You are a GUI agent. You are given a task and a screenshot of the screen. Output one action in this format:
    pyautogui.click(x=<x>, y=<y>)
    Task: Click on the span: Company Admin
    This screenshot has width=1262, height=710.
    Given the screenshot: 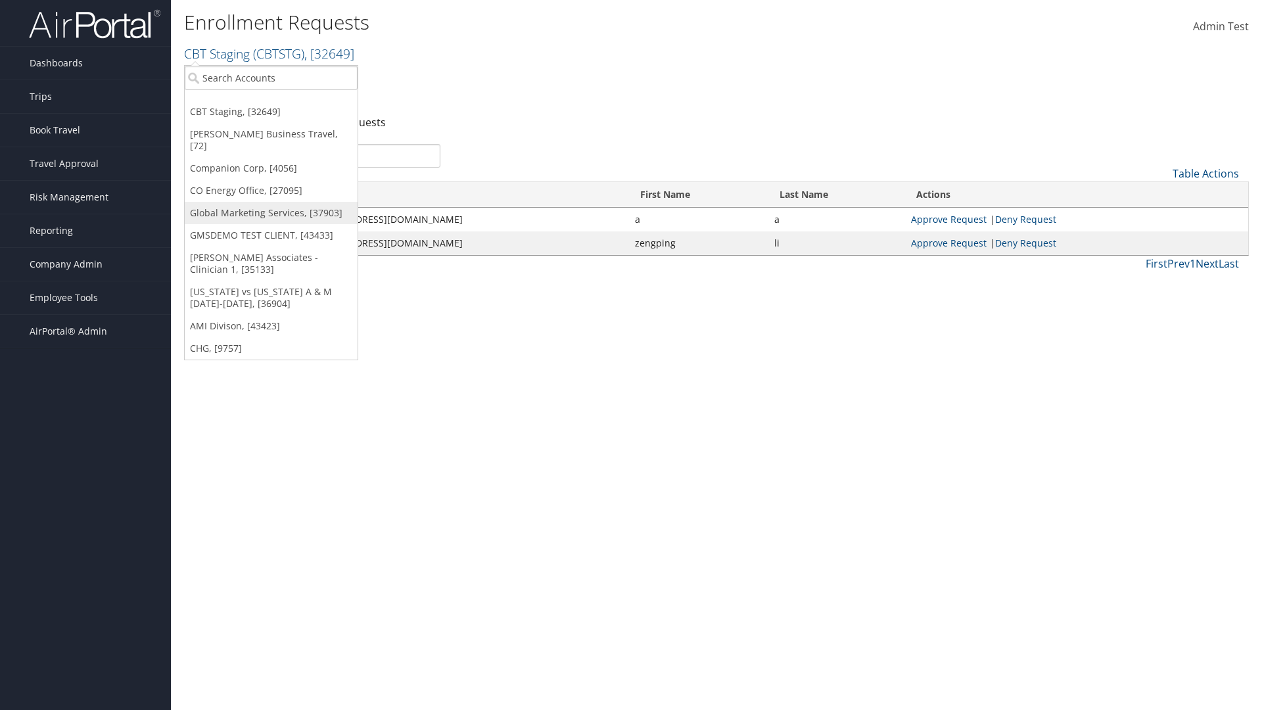 What is the action you would take?
    pyautogui.click(x=66, y=264)
    